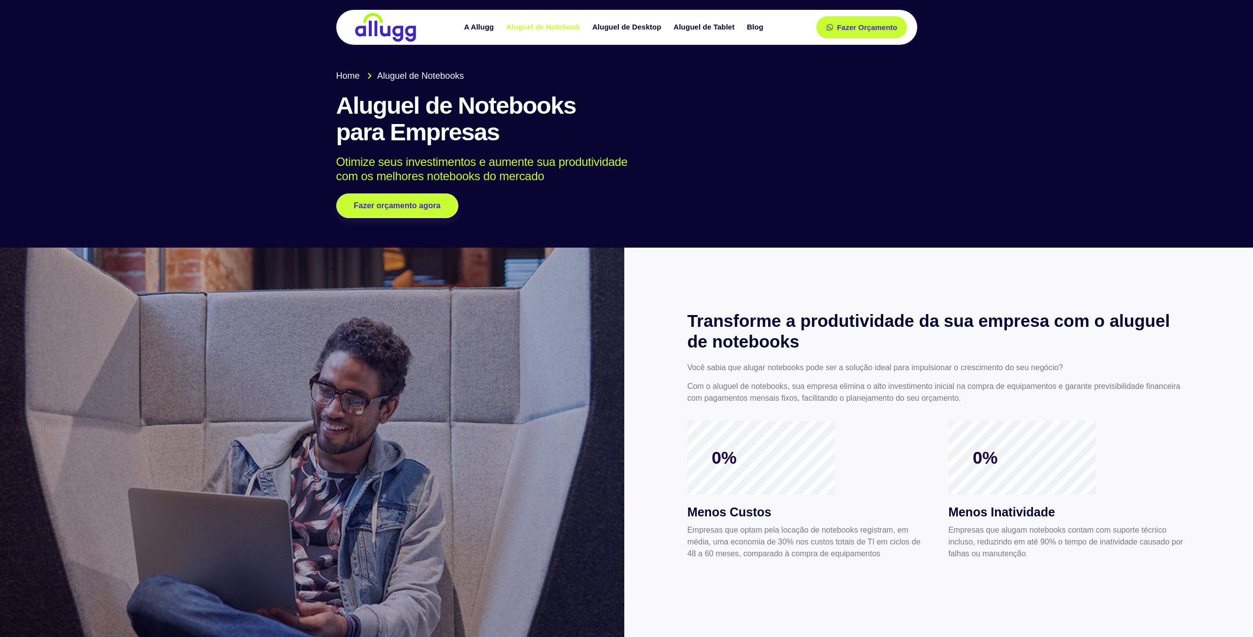 The height and width of the screenshot is (637, 1253). I want to click on a: Aluguel de Desktop, so click(628, 27).